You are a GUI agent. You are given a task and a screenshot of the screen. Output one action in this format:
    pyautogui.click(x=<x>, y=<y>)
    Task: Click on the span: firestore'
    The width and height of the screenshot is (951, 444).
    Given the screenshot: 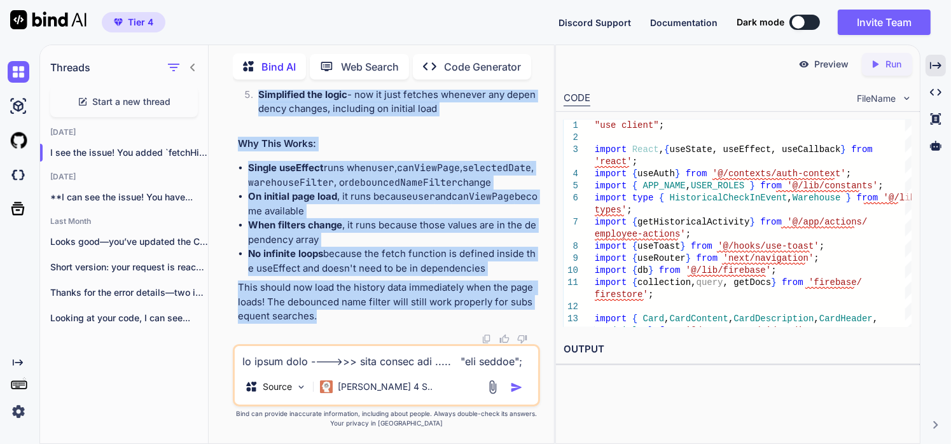 What is the action you would take?
    pyautogui.click(x=622, y=295)
    